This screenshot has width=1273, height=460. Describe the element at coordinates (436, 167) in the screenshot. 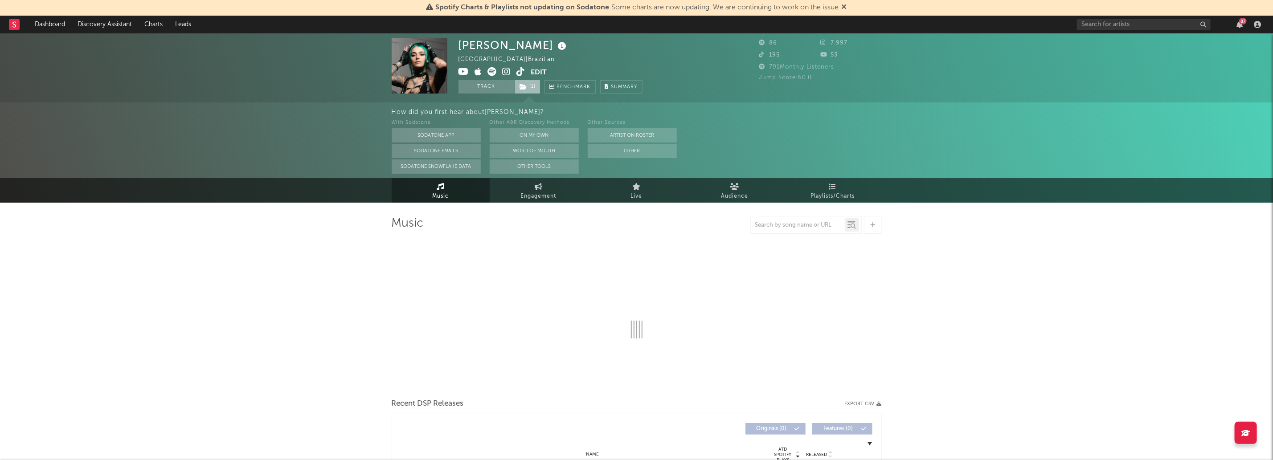

I see `button: Sodatone Snowflake Data` at that location.